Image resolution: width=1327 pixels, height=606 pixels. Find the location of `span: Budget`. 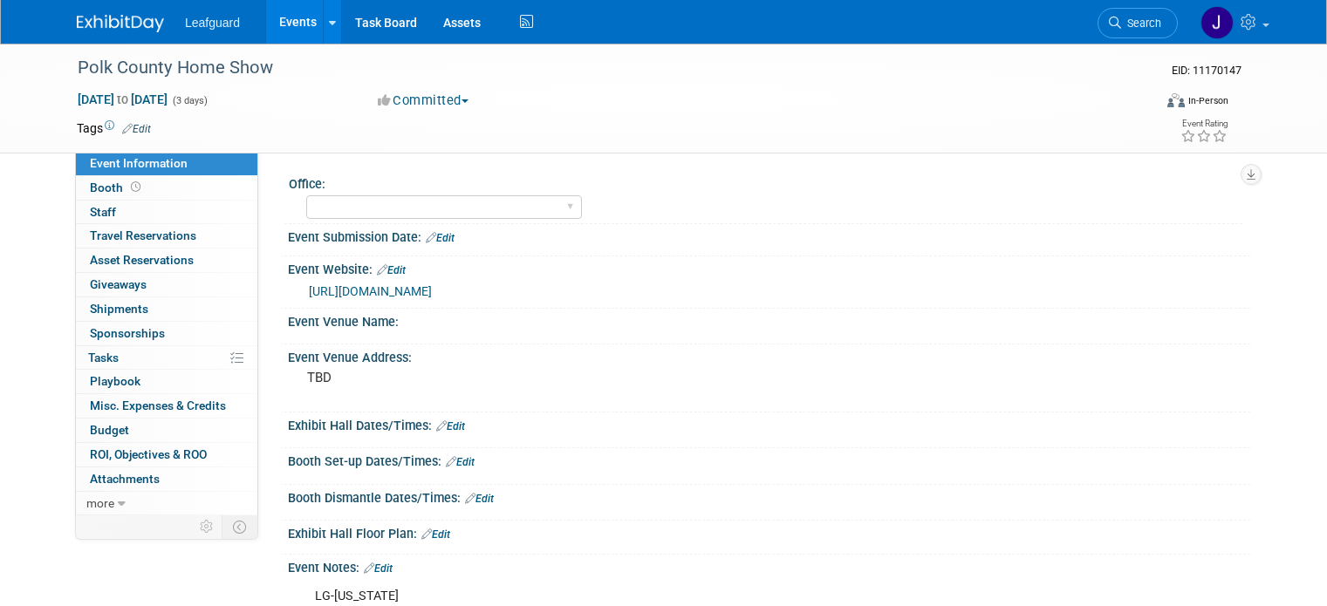

span: Budget is located at coordinates (109, 430).